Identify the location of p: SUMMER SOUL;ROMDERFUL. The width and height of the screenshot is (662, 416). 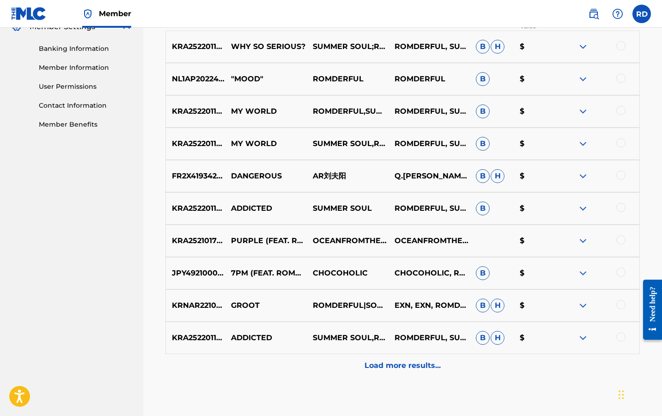
(347, 47).